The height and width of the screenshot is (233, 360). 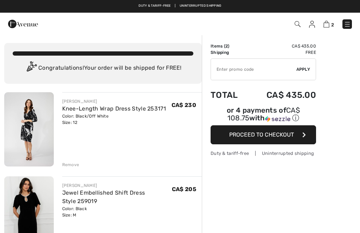 What do you see at coordinates (347, 24) in the screenshot?
I see `img: Menu` at bounding box center [347, 24].